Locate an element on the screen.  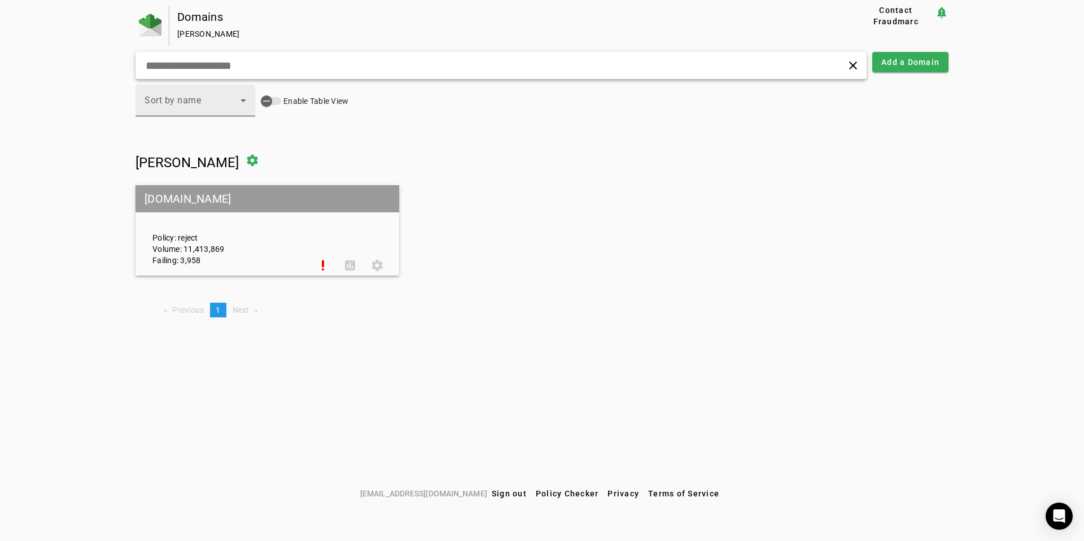
span: Terms of Service is located at coordinates (684, 494).